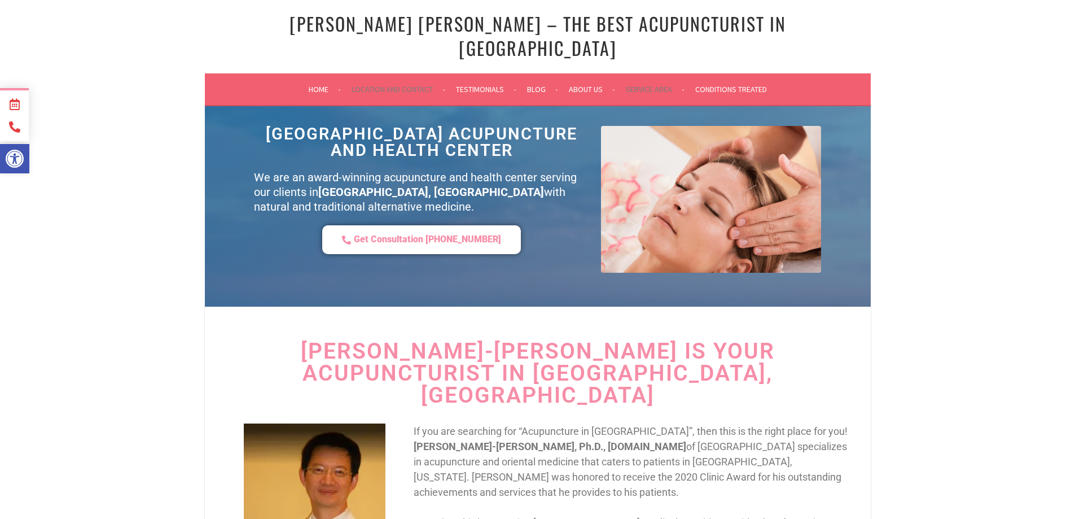 This screenshot has width=1075, height=519. I want to click on a: Conditions Treated, so click(731, 89).